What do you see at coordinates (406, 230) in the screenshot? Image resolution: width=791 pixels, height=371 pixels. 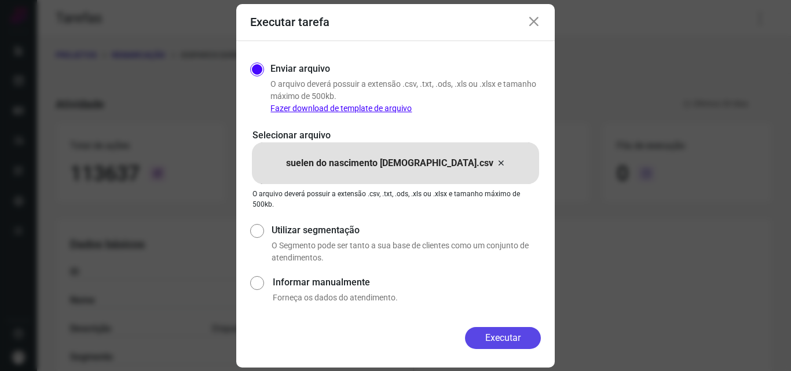 I see `label: Utilizar segmentação` at bounding box center [406, 230].